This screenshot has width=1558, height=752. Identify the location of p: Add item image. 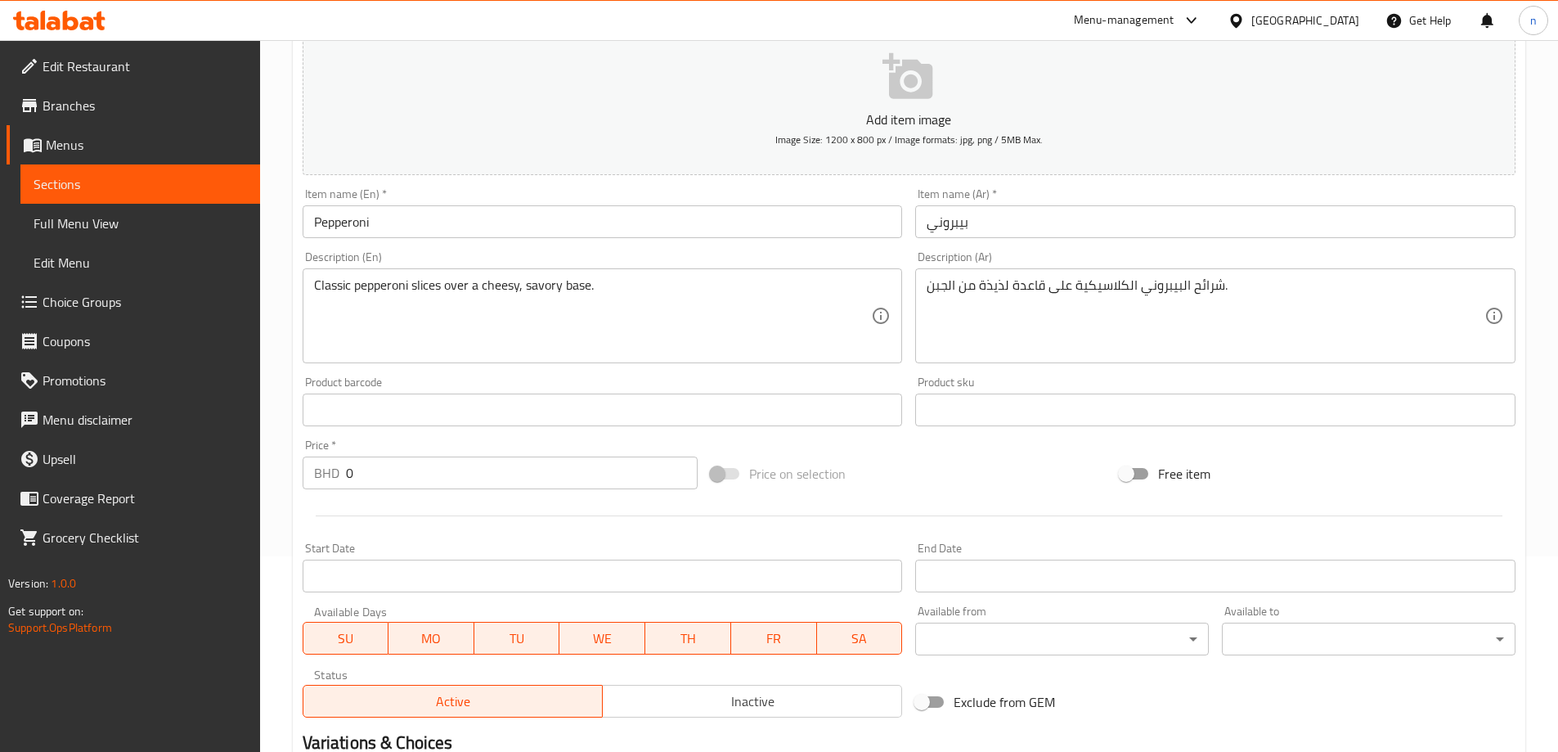
(909, 119).